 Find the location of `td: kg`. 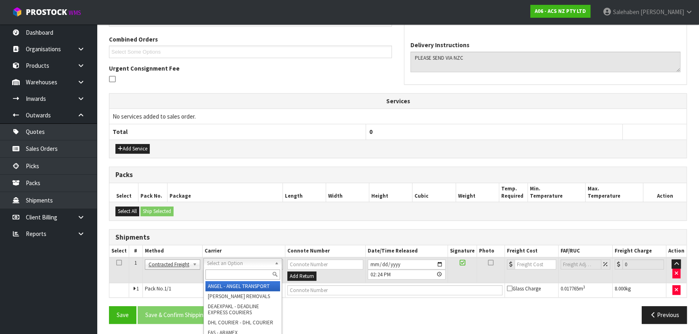

td: kg is located at coordinates (639, 291).